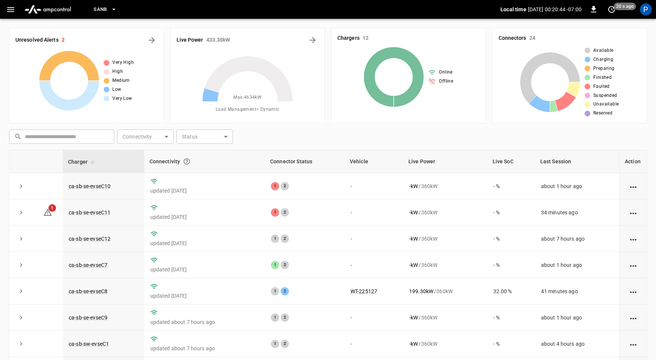  What do you see at coordinates (421, 291) in the screenshot?
I see `p: 199.30 kW` at bounding box center [421, 291].